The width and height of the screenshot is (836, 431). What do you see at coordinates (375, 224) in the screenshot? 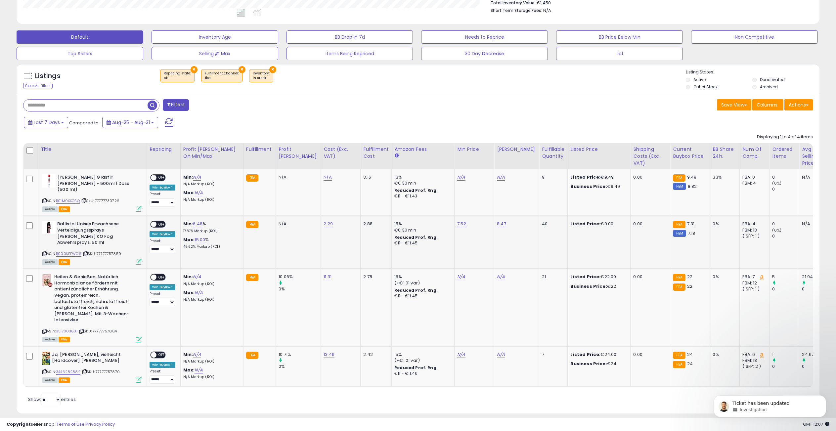
I see `div: 2.88` at bounding box center [375, 224].